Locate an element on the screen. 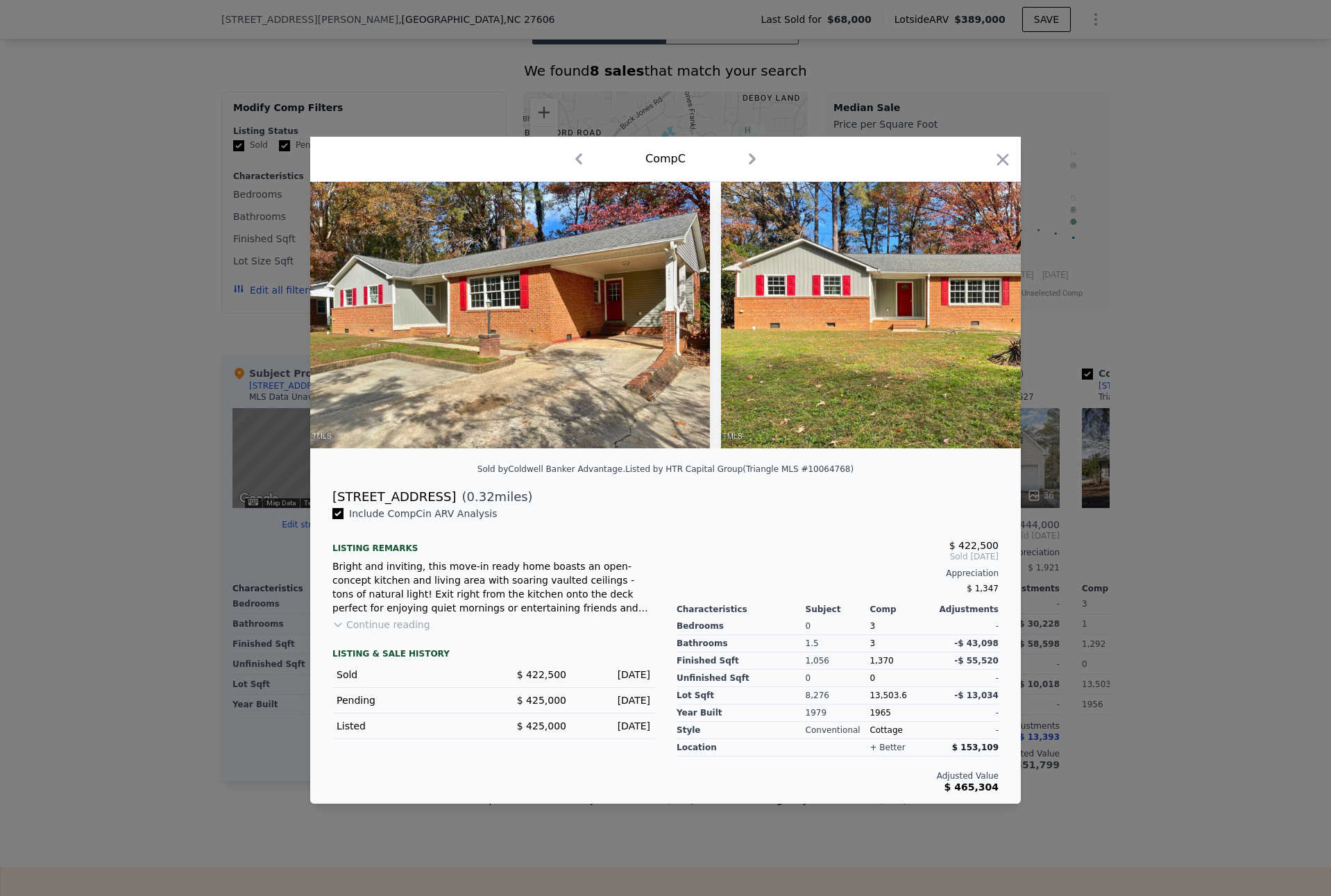  div: 1.5 is located at coordinates (838, 644).